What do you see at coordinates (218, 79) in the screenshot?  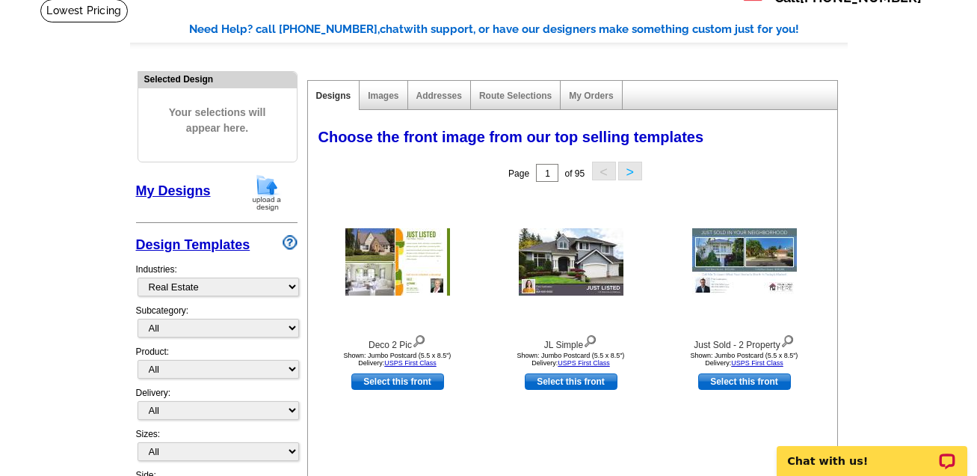 I see `div: Selected Design` at bounding box center [218, 79].